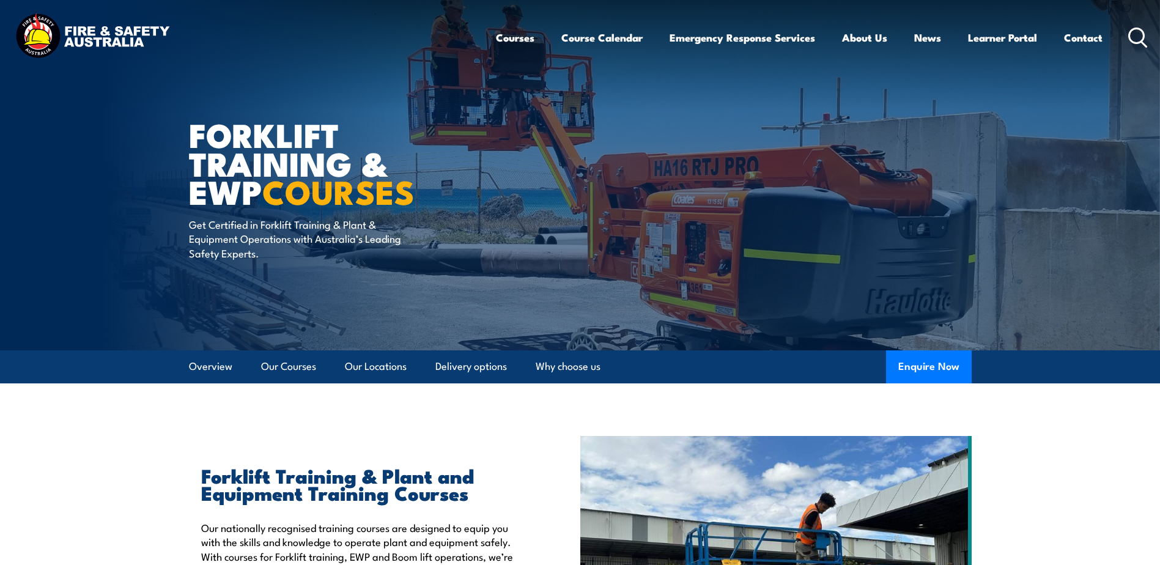 Image resolution: width=1160 pixels, height=565 pixels. Describe the element at coordinates (376, 366) in the screenshot. I see `a: Our Locations` at that location.